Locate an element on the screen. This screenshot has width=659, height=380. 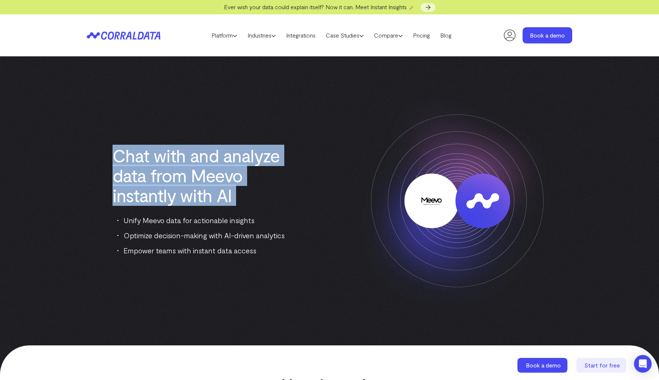
a: Blog is located at coordinates (446, 35).